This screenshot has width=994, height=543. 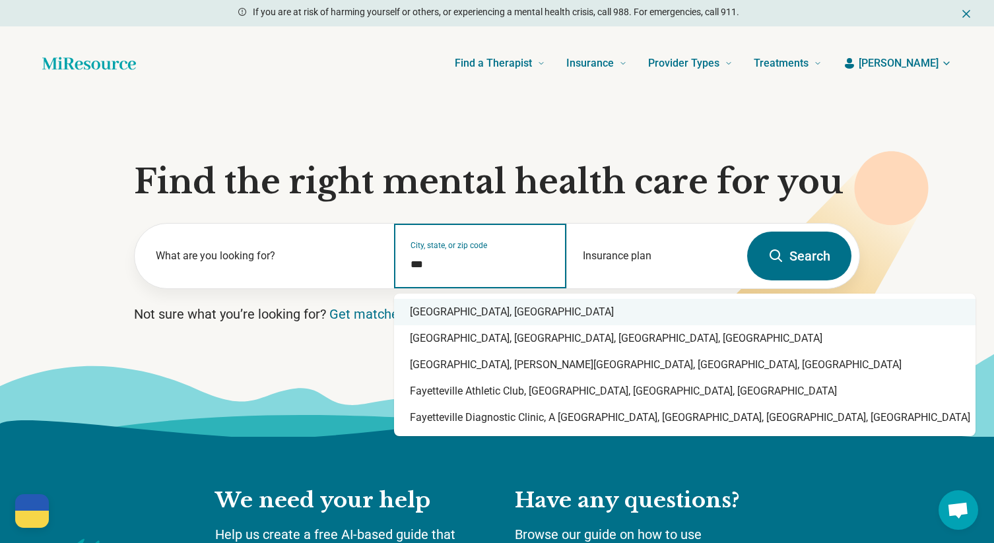 What do you see at coordinates (966, 13) in the screenshot?
I see `button: Dismiss` at bounding box center [966, 13].